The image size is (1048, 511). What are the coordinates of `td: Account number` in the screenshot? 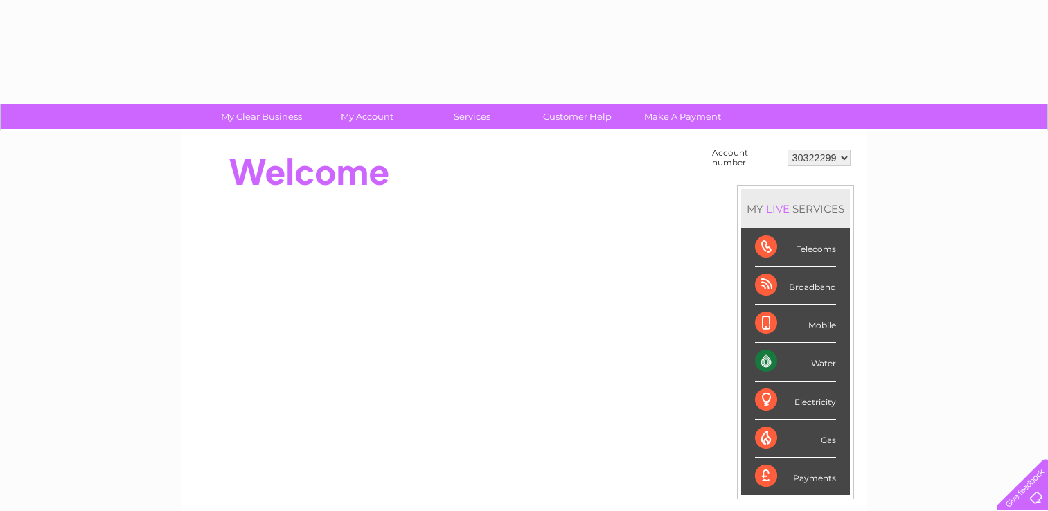 It's located at (746, 158).